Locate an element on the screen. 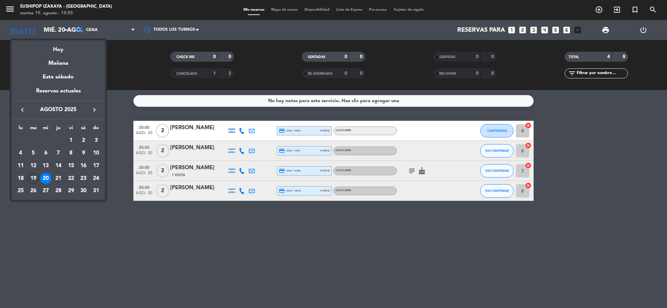 This screenshot has height=308, width=667. div: 4 is located at coordinates (21, 153).